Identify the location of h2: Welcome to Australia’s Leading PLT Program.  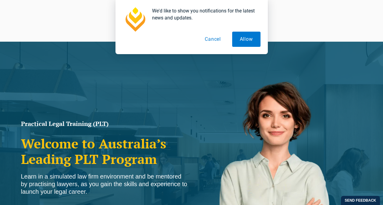
(105, 151).